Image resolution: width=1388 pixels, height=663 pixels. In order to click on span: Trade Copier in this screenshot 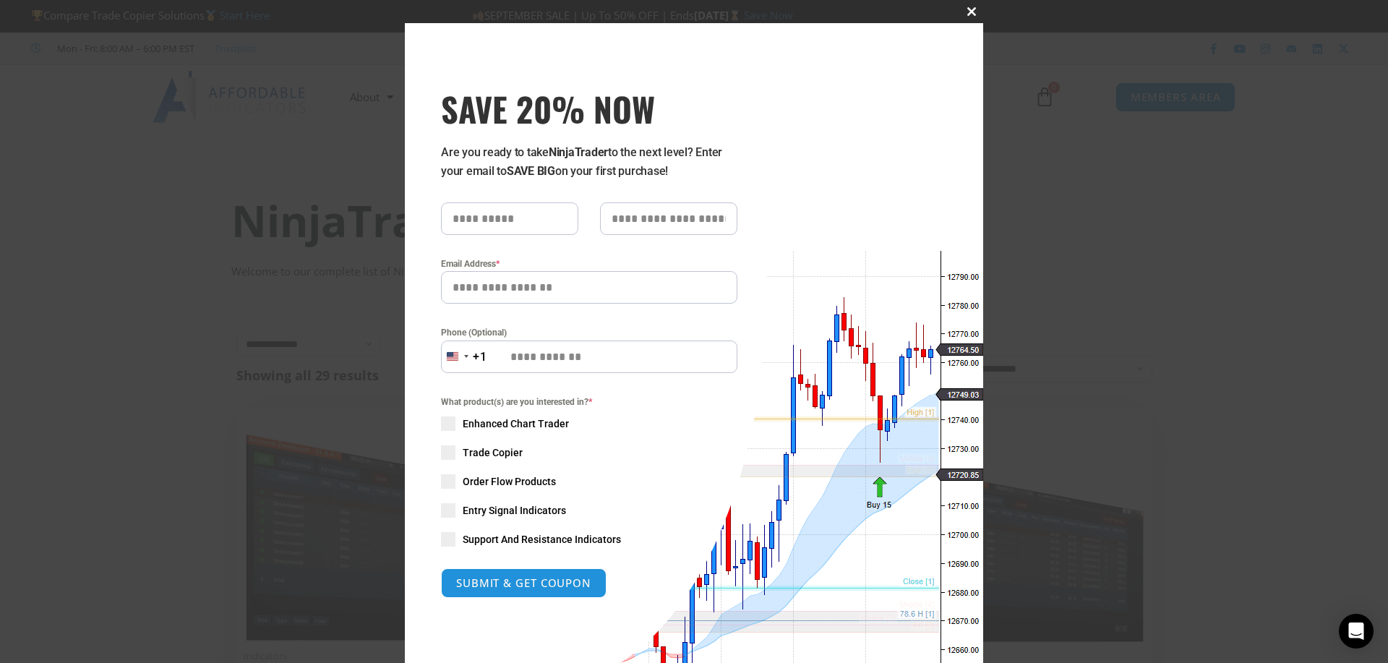, I will do `click(492, 452)`.